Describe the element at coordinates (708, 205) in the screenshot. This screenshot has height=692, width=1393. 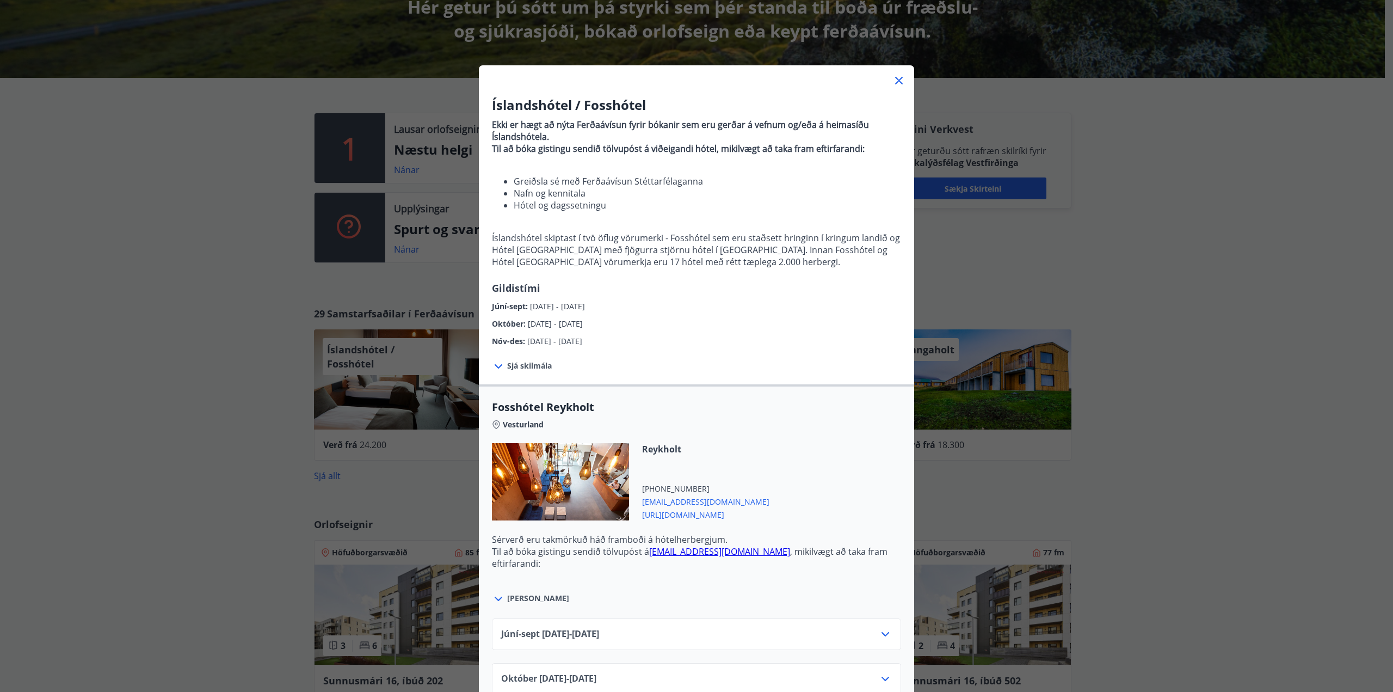
I see `li: Hótel og dagssetningu` at that location.